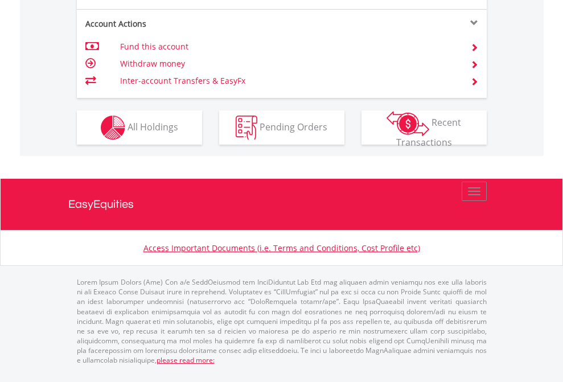 Image resolution: width=563 pixels, height=382 pixels. I want to click on td: Inter-account Transfers & EasyFx, so click(288, 81).